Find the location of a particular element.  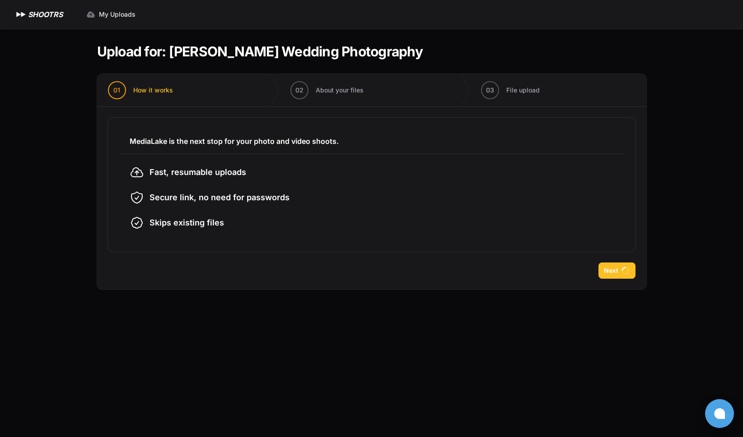

a: SHOOTRS SHOOTRS is located at coordinates (38, 14).